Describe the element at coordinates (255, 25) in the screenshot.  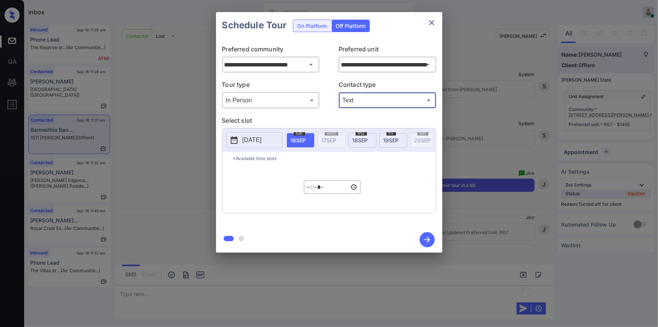
I see `h2: Schedule Tour` at that location.